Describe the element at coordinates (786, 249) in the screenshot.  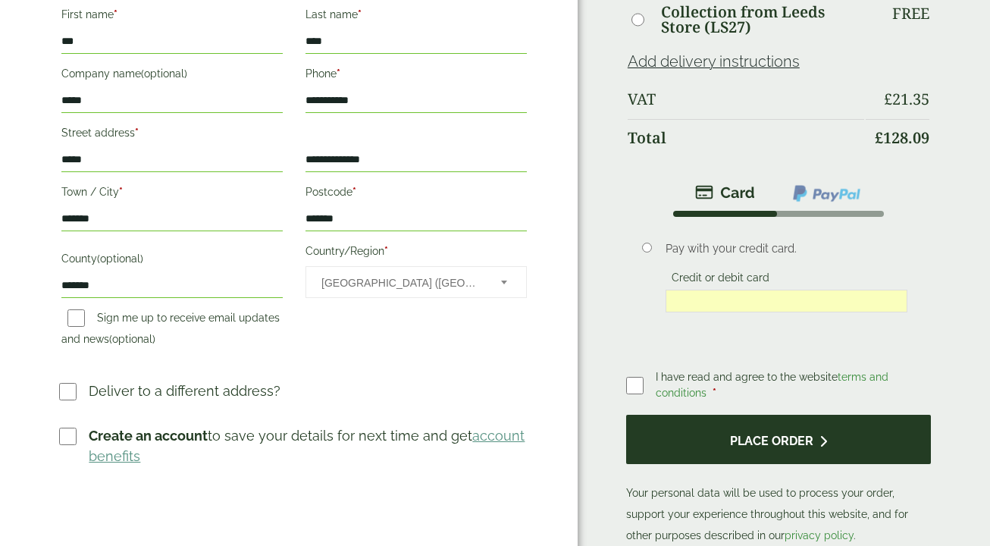
I see `p: Pay with your credit card.` at that location.